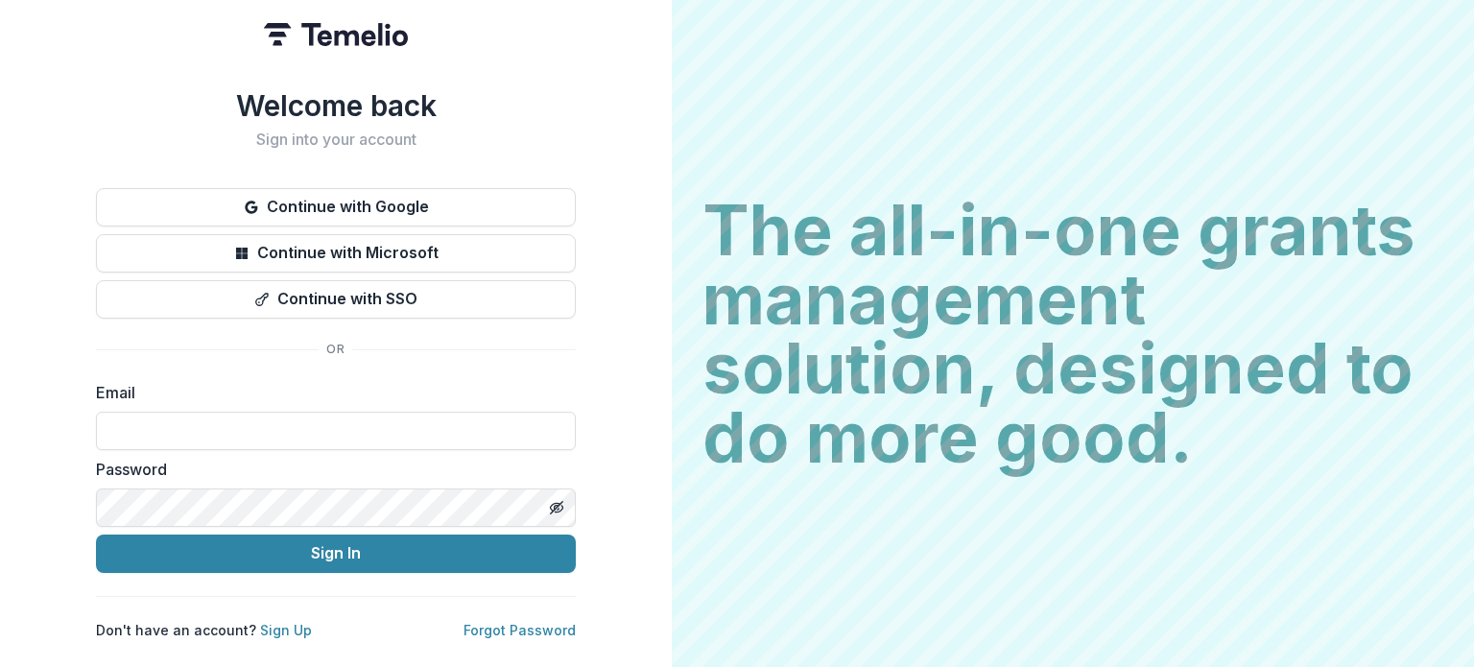  What do you see at coordinates (286, 629) in the screenshot?
I see `a: Sign Up` at bounding box center [286, 629].